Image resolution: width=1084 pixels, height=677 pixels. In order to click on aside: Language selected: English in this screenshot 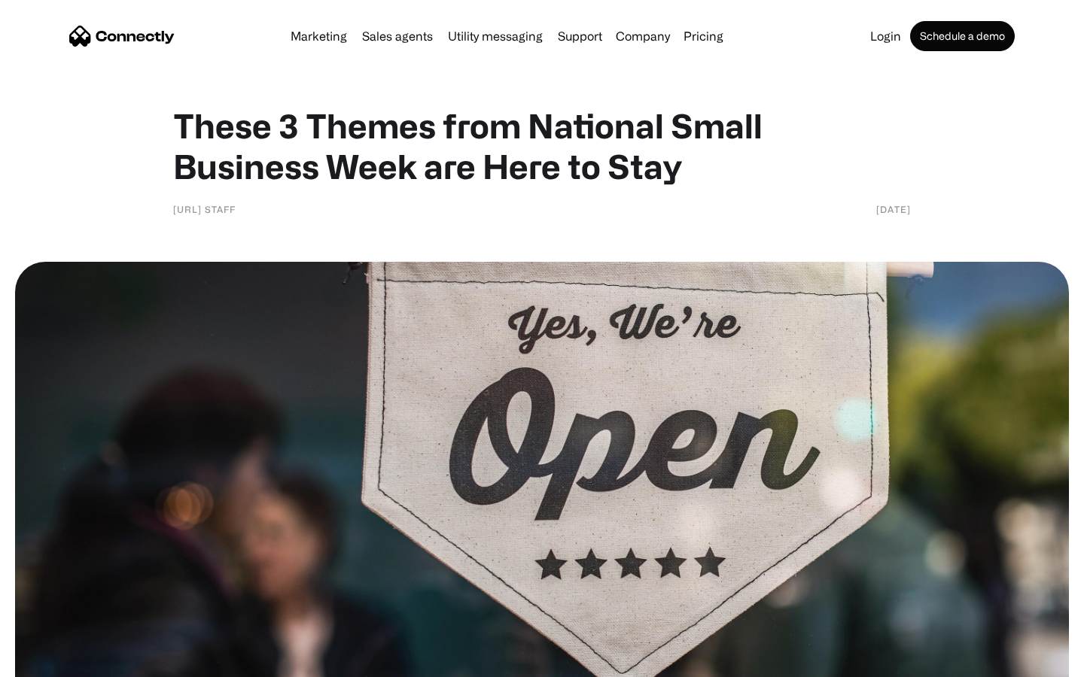, I will do `click(53, 661)`.